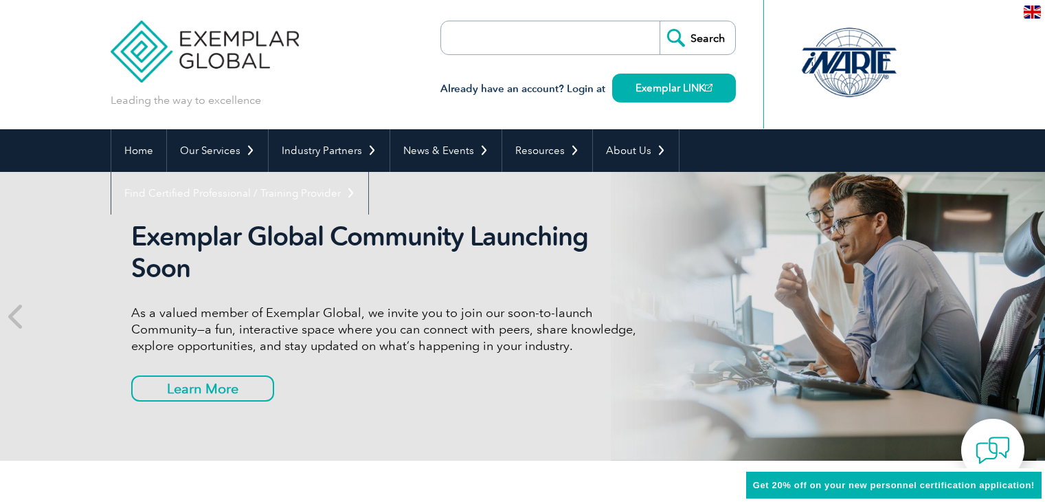 This screenshot has width=1045, height=502. What do you see at coordinates (389, 252) in the screenshot?
I see `h2: Exemplar Global Community Launching Soon` at bounding box center [389, 252].